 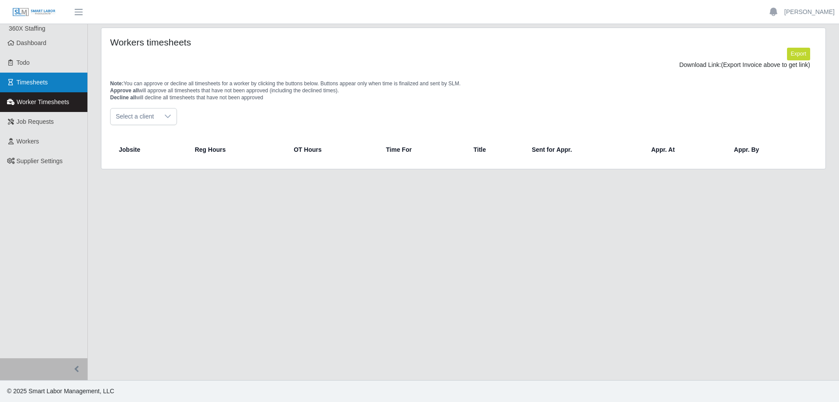 What do you see at coordinates (27, 28) in the screenshot?
I see `span: 360X Staffing` at bounding box center [27, 28].